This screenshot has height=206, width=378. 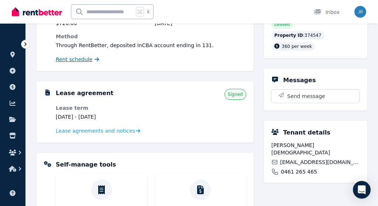 What do you see at coordinates (315, 96) in the screenshot?
I see `button: Send message` at bounding box center [315, 96].